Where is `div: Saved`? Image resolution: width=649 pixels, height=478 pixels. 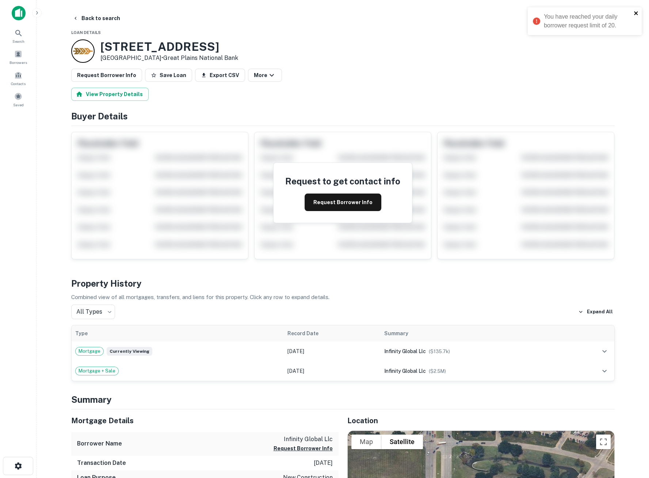 div: Saved is located at coordinates (18, 99).